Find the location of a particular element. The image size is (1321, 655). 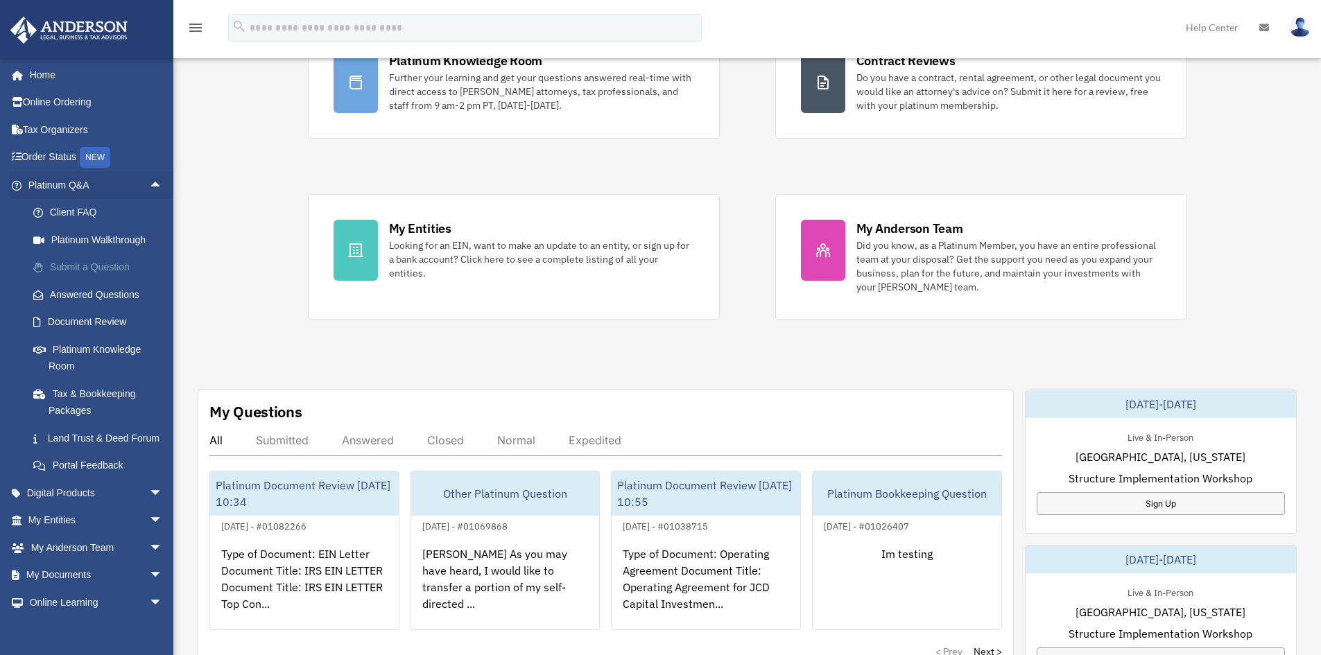

a: Contract Reviews Do you have a contract, rental agreement, or other legal document you would like... is located at coordinates (981, 83).